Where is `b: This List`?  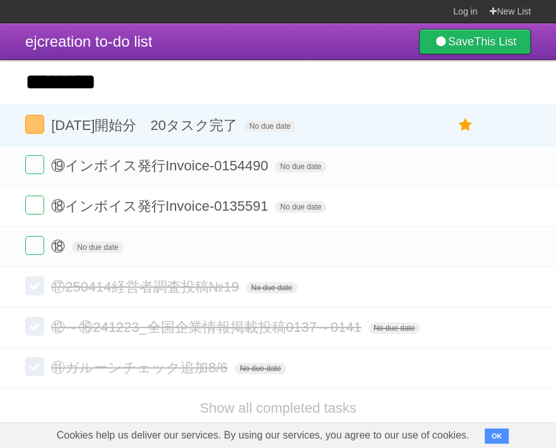
b: This List is located at coordinates (494, 42).